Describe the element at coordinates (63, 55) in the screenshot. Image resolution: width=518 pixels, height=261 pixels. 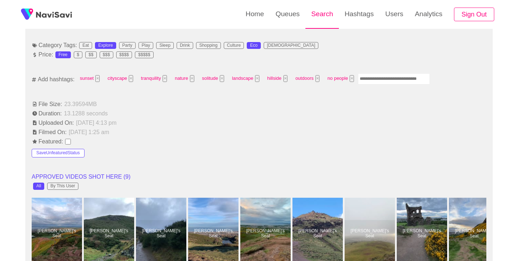
I see `div: Free` at that location.